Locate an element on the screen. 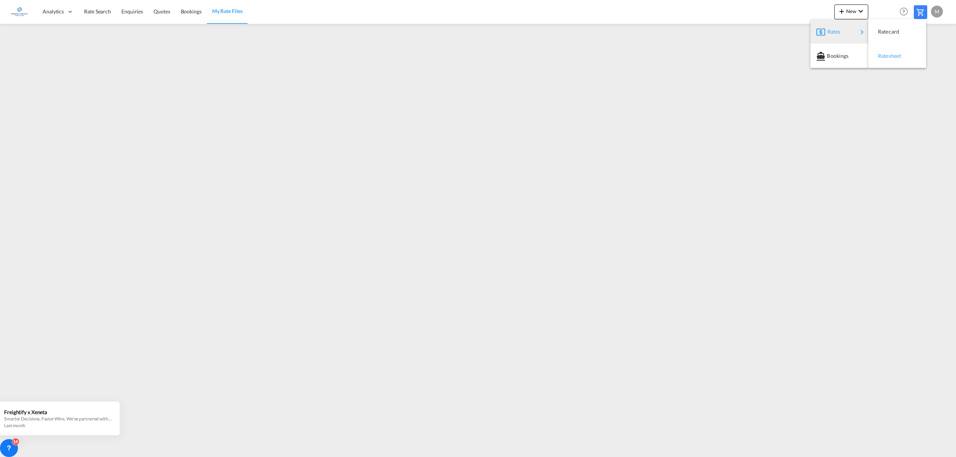  span: Ratesheet is located at coordinates (882, 56).